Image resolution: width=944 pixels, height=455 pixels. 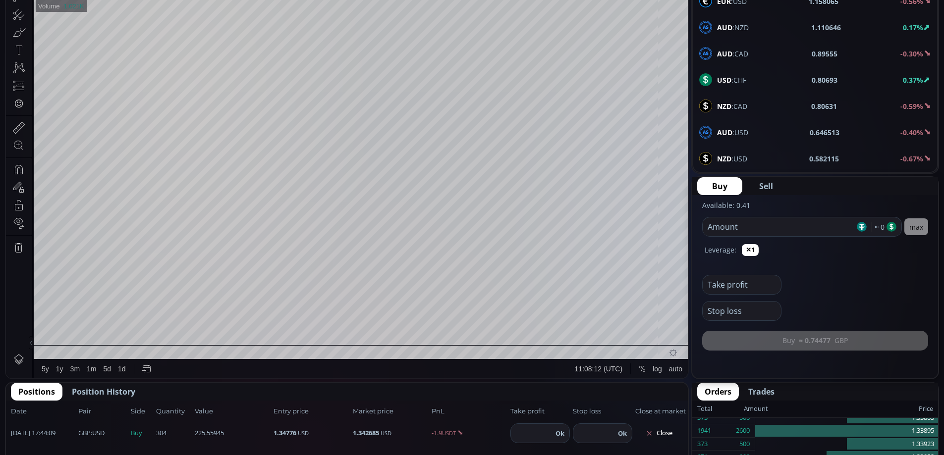 What do you see at coordinates (846, 418) in the screenshot?
I see `div: 1.33805` at bounding box center [846, 418].